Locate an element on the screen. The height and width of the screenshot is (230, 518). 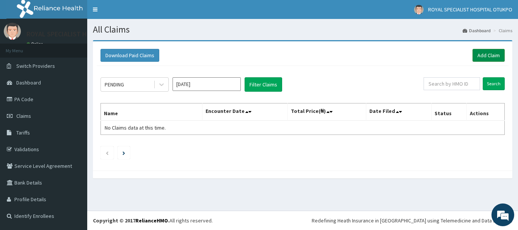
input: Search is located at coordinates (494, 84).